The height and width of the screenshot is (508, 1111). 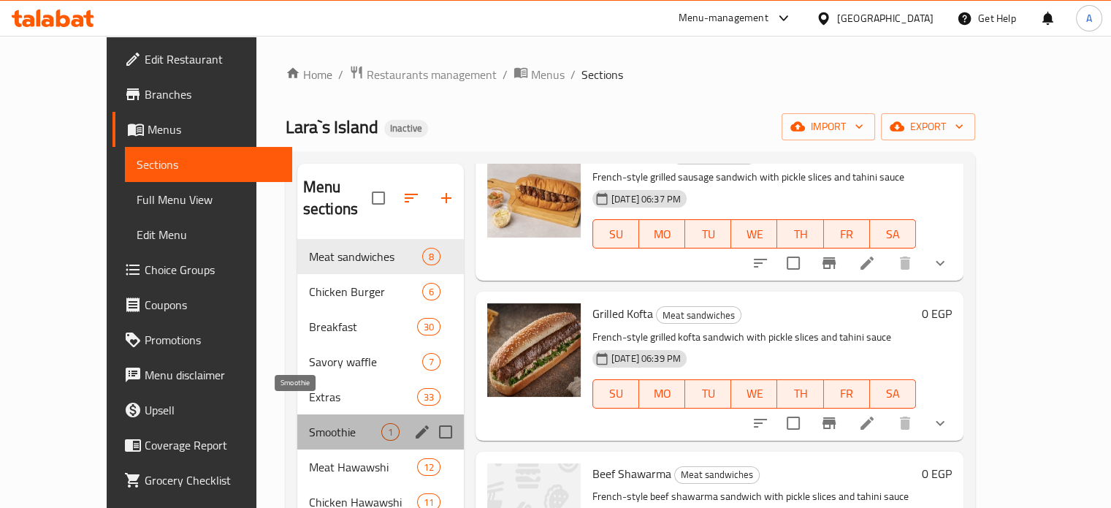 What do you see at coordinates (616, 234) in the screenshot?
I see `span: SU` at bounding box center [616, 234].